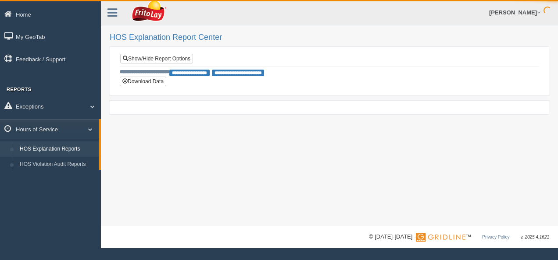  Describe the element at coordinates (440, 238) in the screenshot. I see `img: Gridline` at that location.